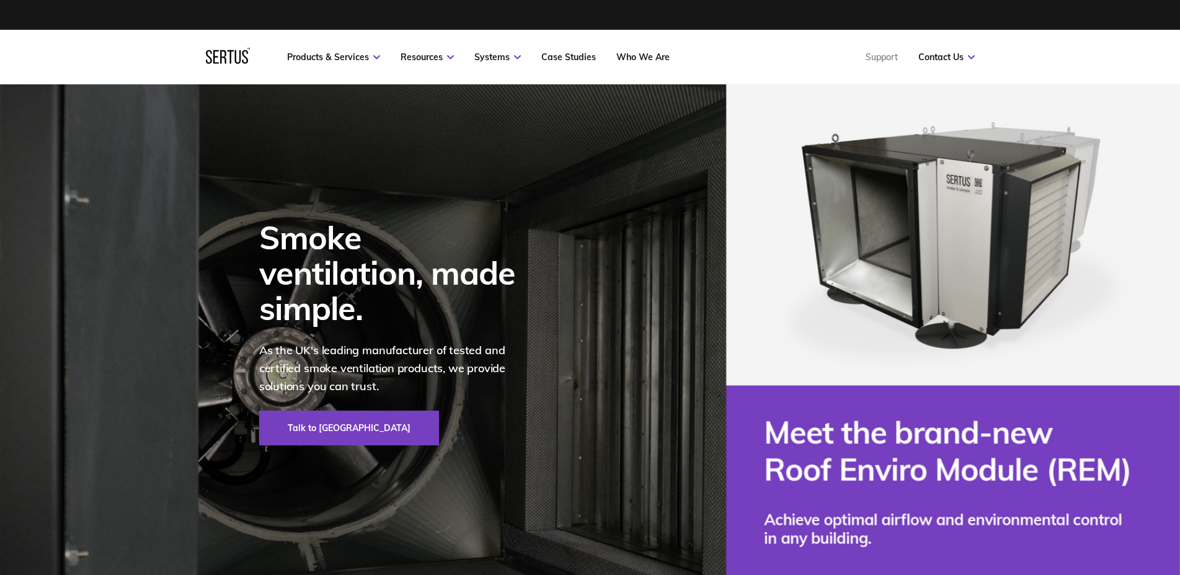 The image size is (1180, 575). I want to click on a: Systems, so click(497, 57).